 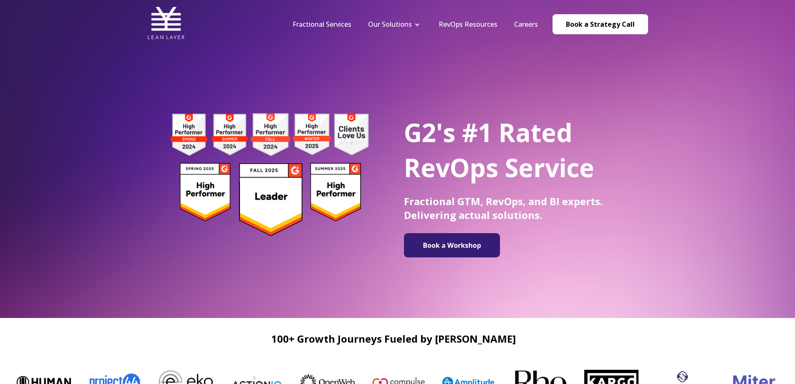 I want to click on a: RevOps Resources, so click(x=468, y=24).